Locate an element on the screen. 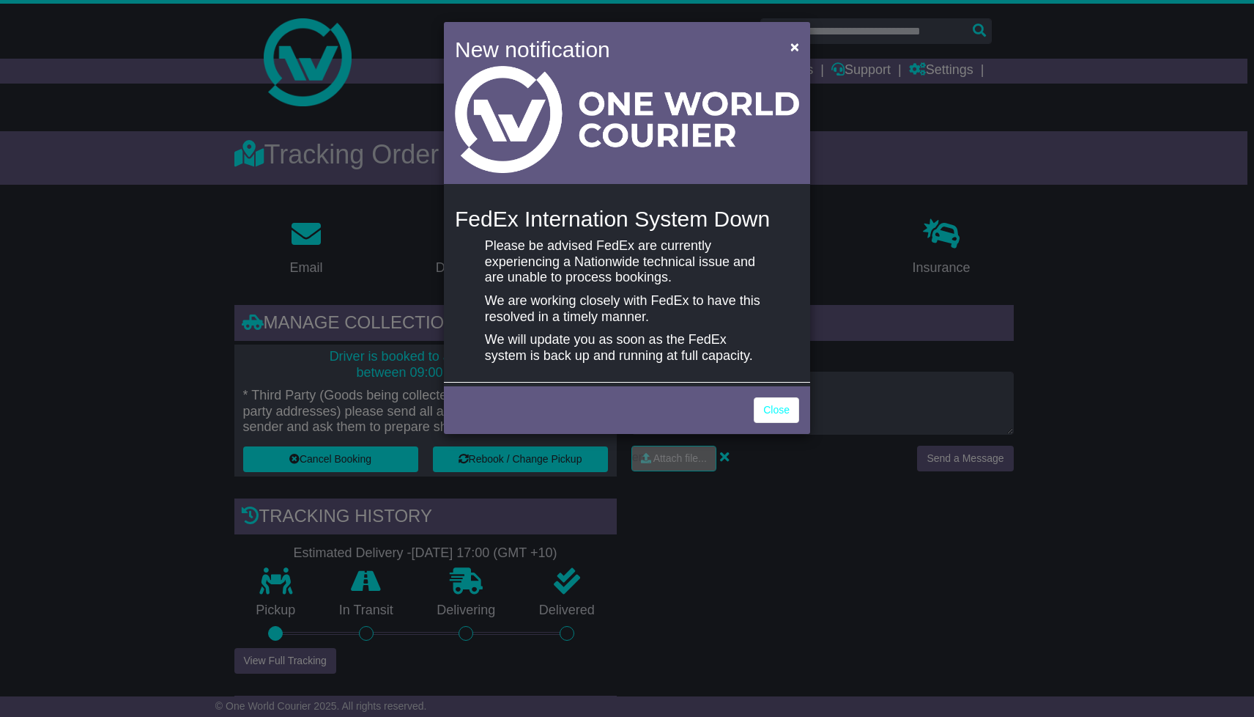  p: We are working closely with FedEx to have this resolved in a timely manner. is located at coordinates (627, 308).